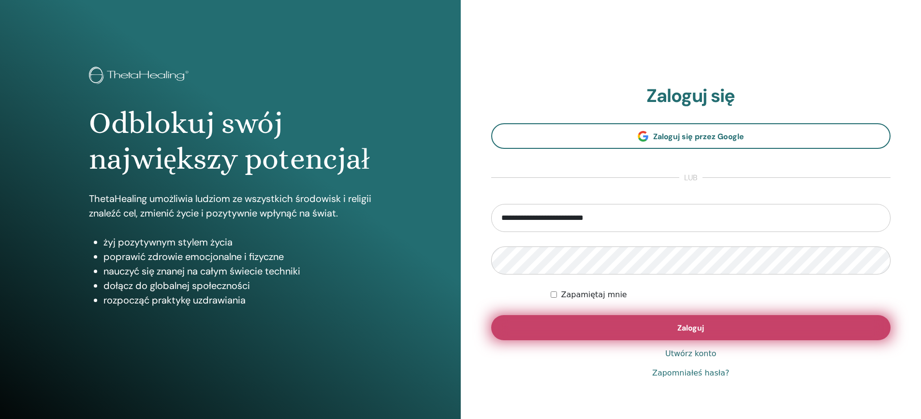  I want to click on span: lub, so click(691, 178).